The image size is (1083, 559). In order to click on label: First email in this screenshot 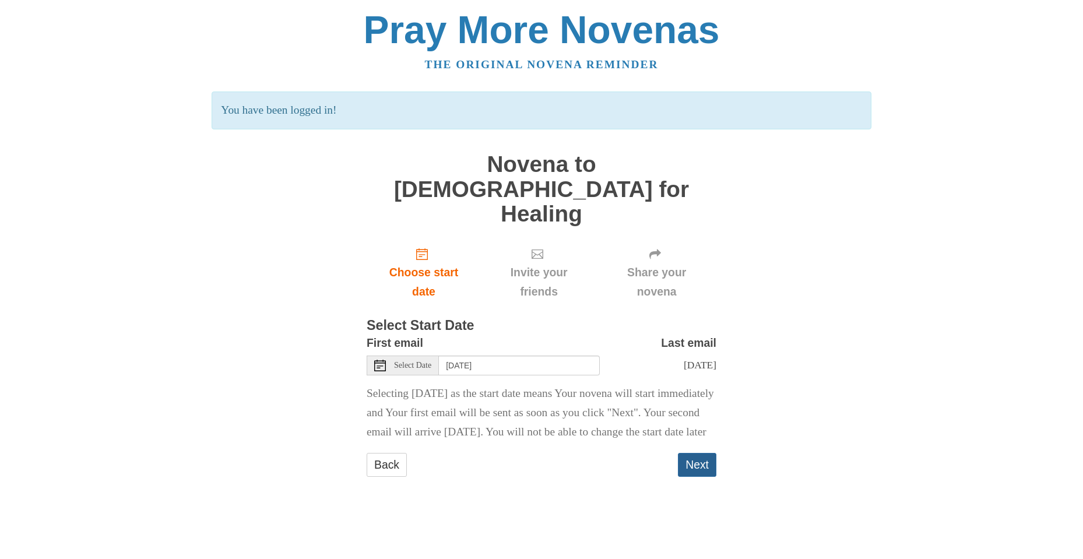, I will do `click(395, 343)`.